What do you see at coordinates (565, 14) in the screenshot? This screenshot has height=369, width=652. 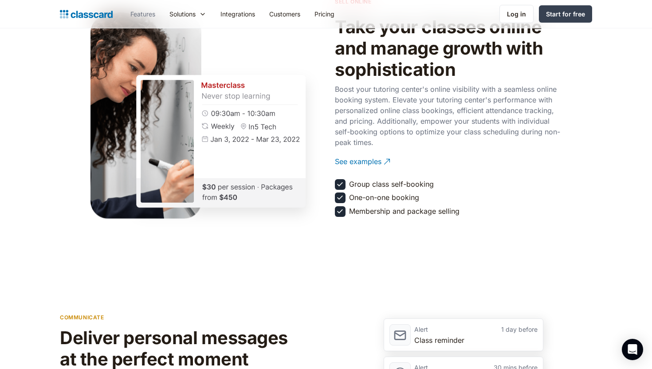 I see `a: Start for free` at bounding box center [565, 14].